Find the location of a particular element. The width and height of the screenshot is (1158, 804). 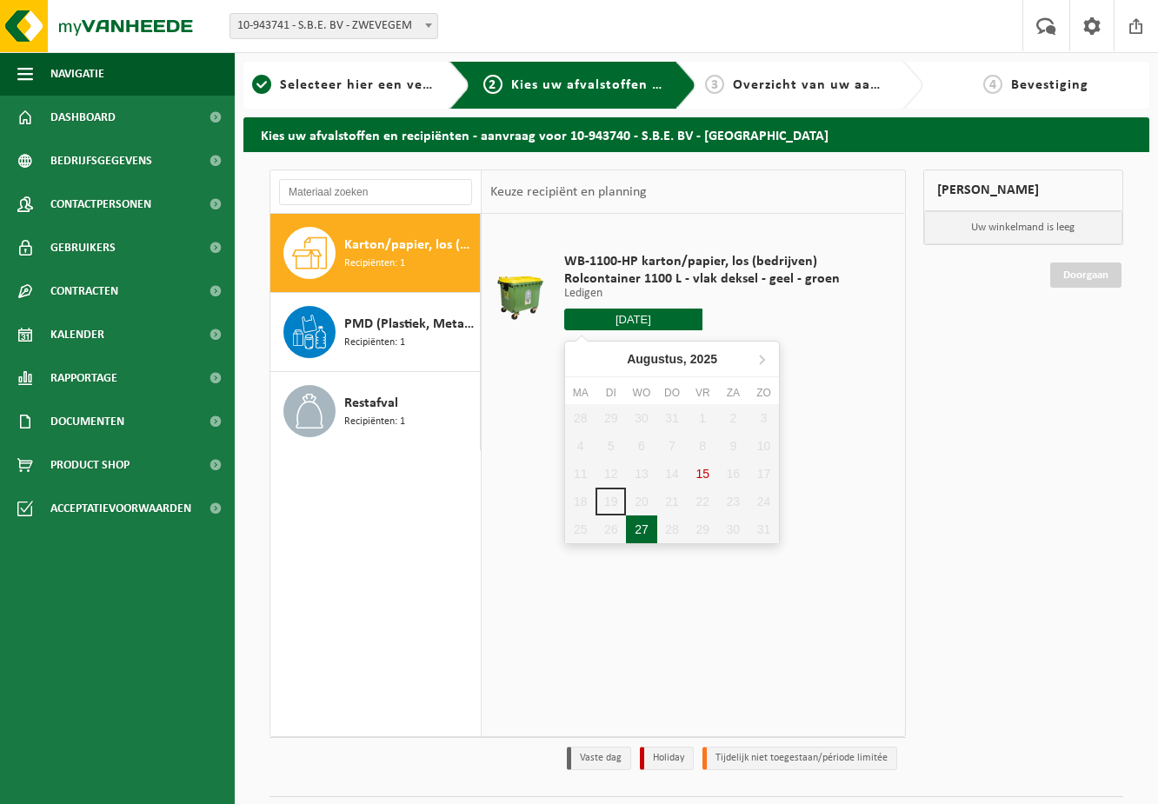

span: 1 is located at coordinates (262, 84).